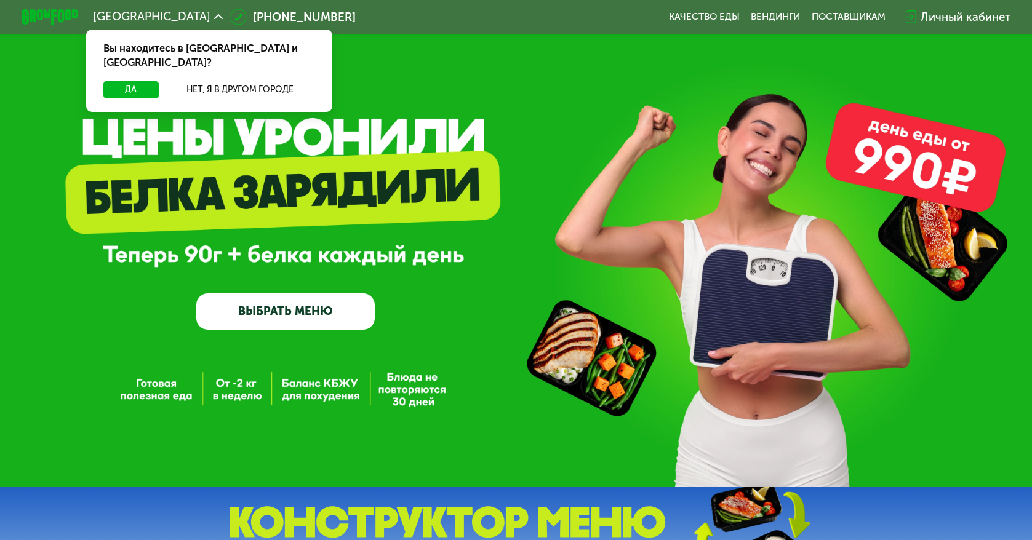 This screenshot has height=540, width=1032. I want to click on a: ВЫБРАТЬ МЕНЮ, so click(285, 311).